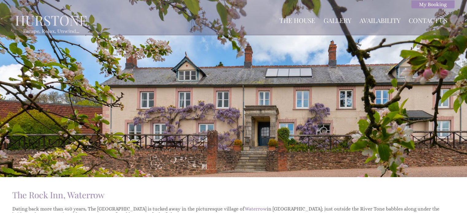  Describe the element at coordinates (337, 20) in the screenshot. I see `a: Gallery` at that location.